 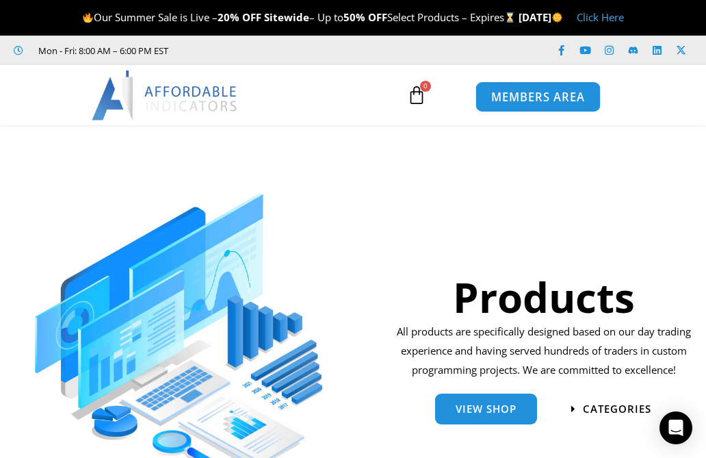 I want to click on a: 0, so click(x=417, y=95).